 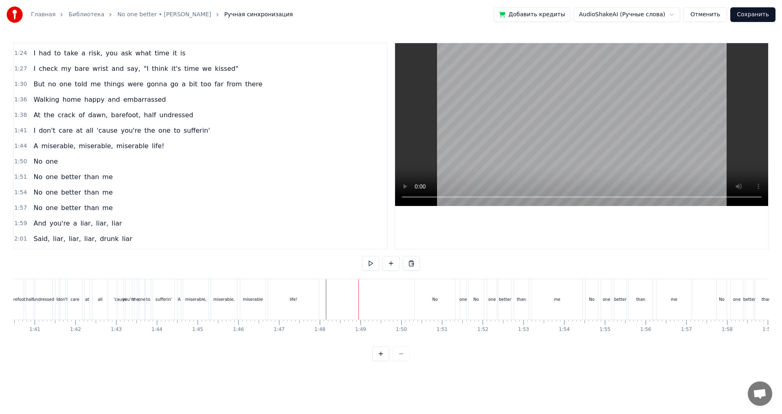 What do you see at coordinates (94, 99) in the screenshot?
I see `span: happy` at bounding box center [94, 99].